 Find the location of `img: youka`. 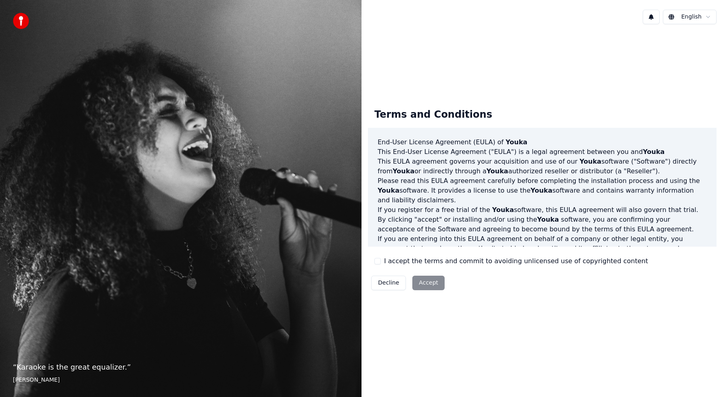

img: youka is located at coordinates (21, 21).